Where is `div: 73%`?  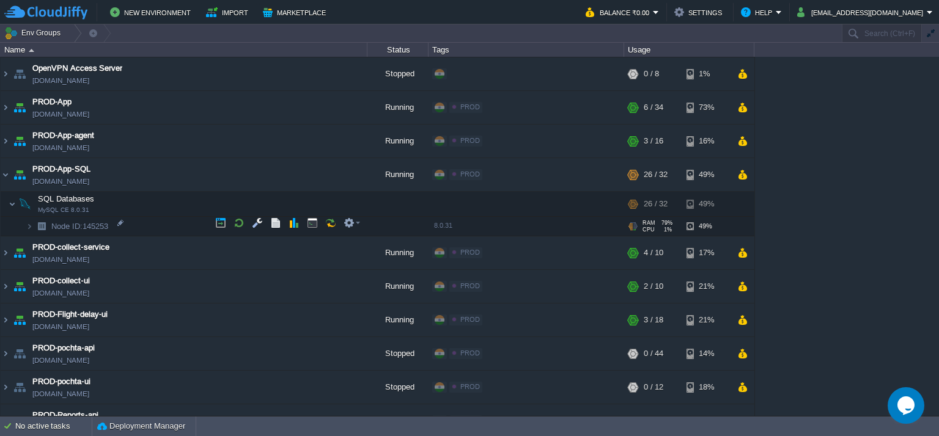
div: 73% is located at coordinates (706, 108).